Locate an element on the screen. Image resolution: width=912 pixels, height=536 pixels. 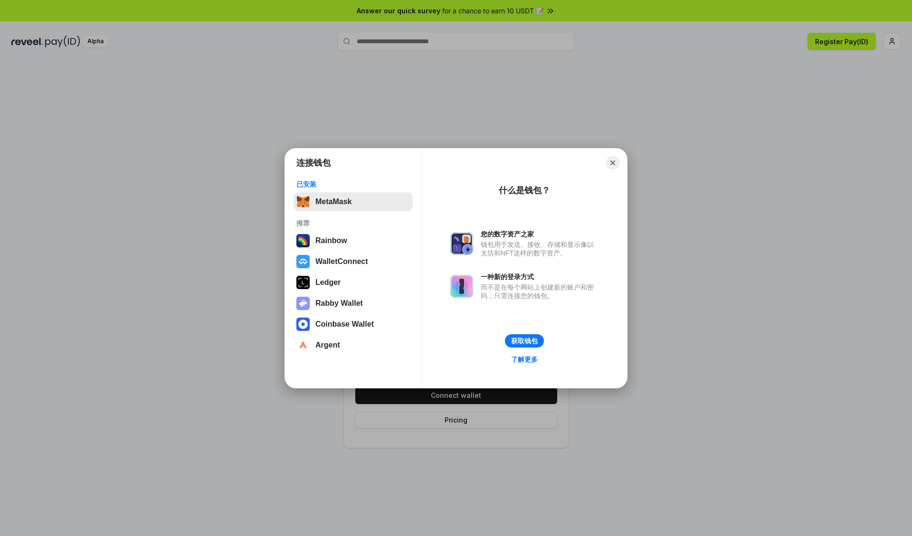
button: Argent is located at coordinates (353, 345).